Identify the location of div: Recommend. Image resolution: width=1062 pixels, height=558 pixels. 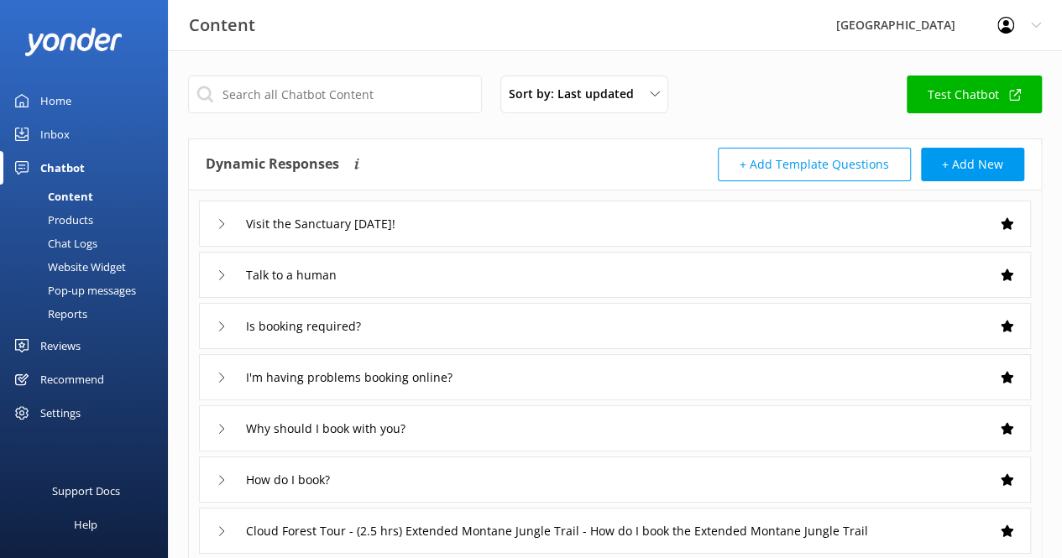
(72, 379).